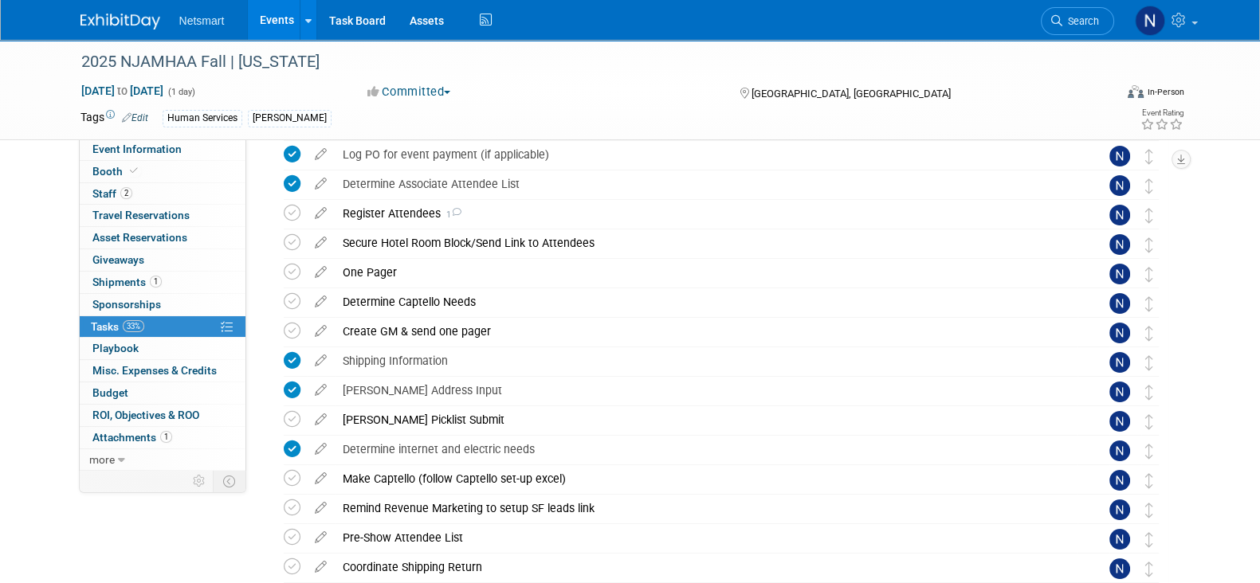 This screenshot has height=583, width=1260. What do you see at coordinates (116, 171) in the screenshot?
I see `span: Booth` at bounding box center [116, 171].